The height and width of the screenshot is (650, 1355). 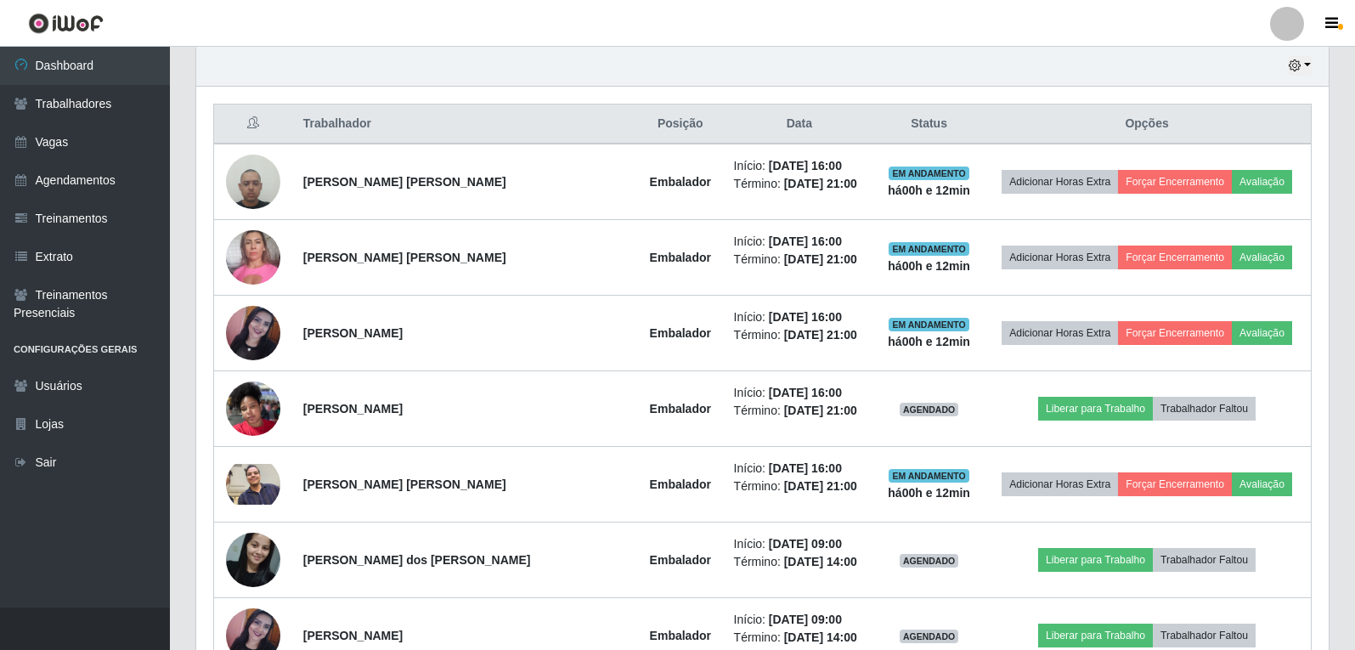 I want to click on img: 1752499690681.jpeg, so click(x=253, y=333).